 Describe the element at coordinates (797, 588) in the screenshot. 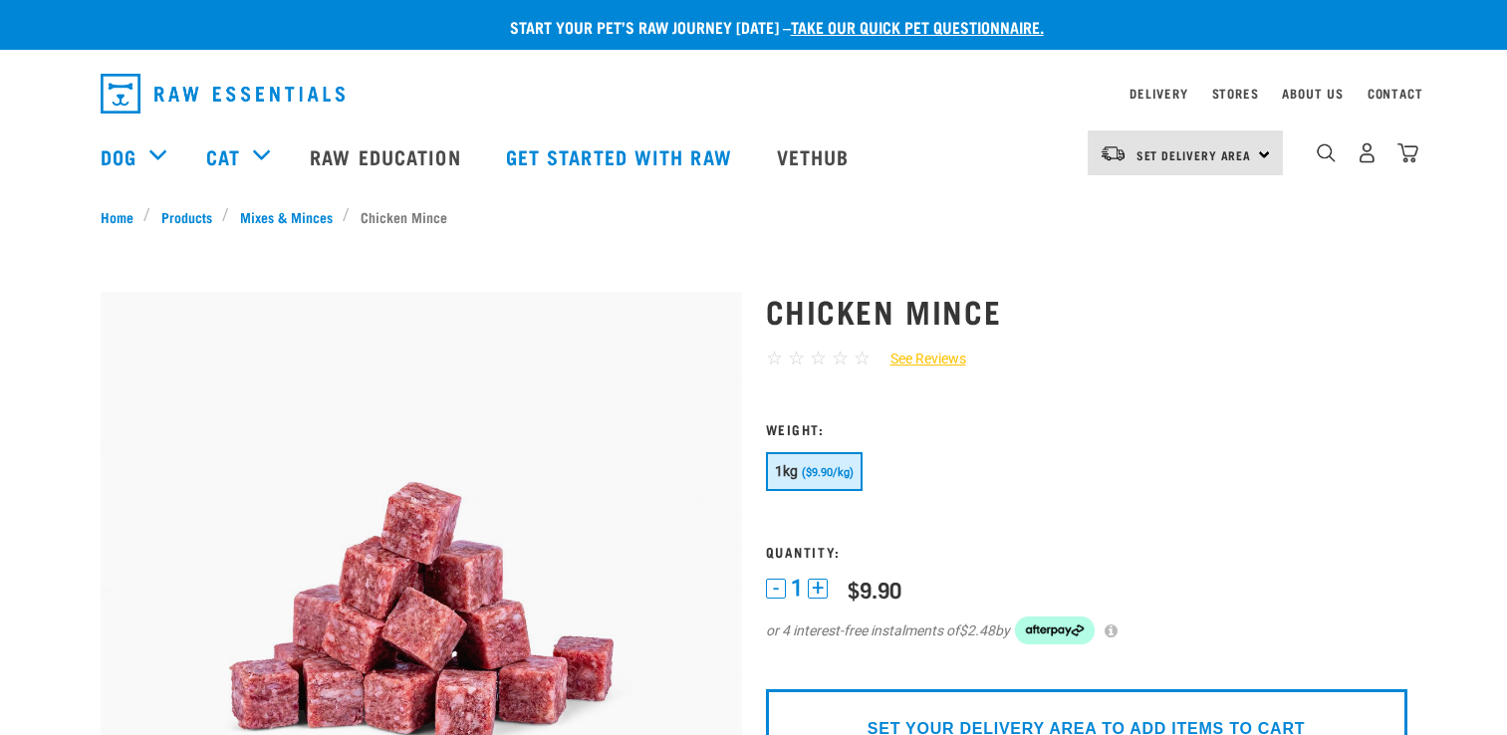

I see `span: 1` at that location.